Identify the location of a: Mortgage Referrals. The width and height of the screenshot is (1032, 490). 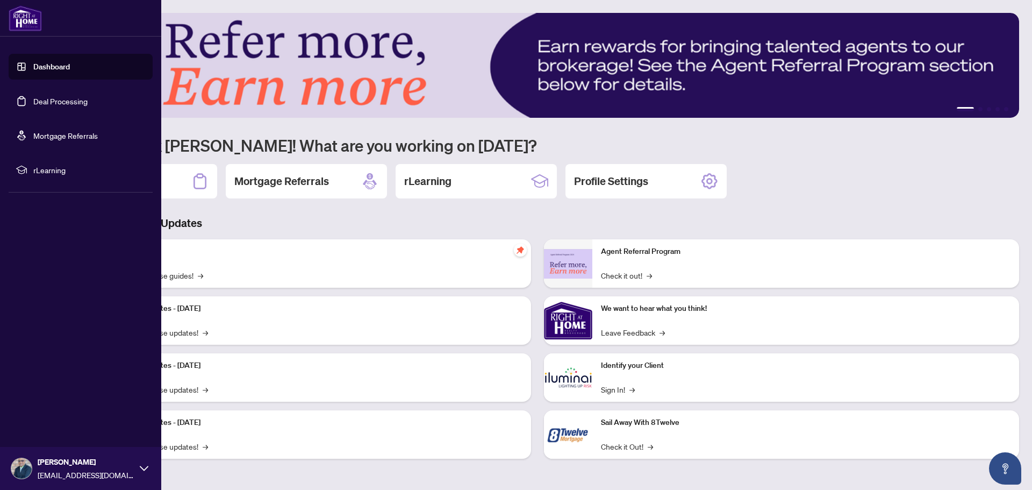
(66, 136).